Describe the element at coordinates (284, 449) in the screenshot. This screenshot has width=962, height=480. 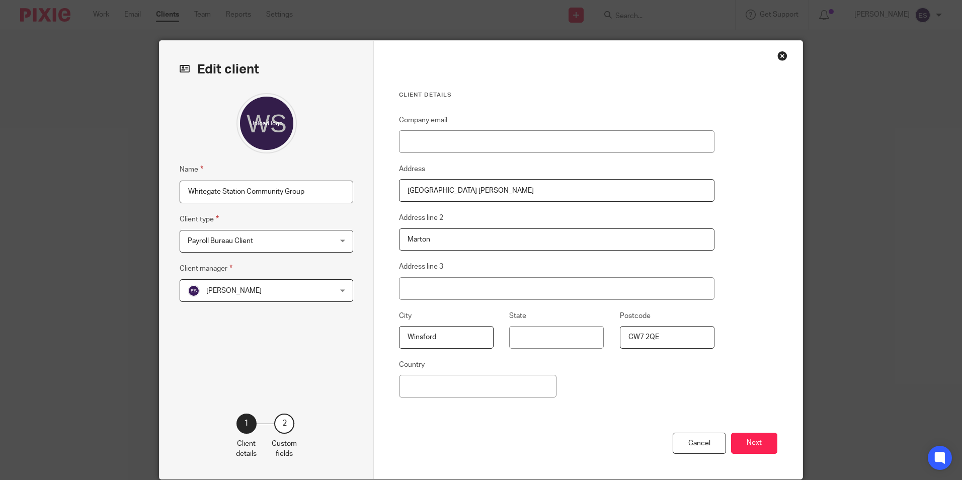
I see `p: Custom fields` at that location.